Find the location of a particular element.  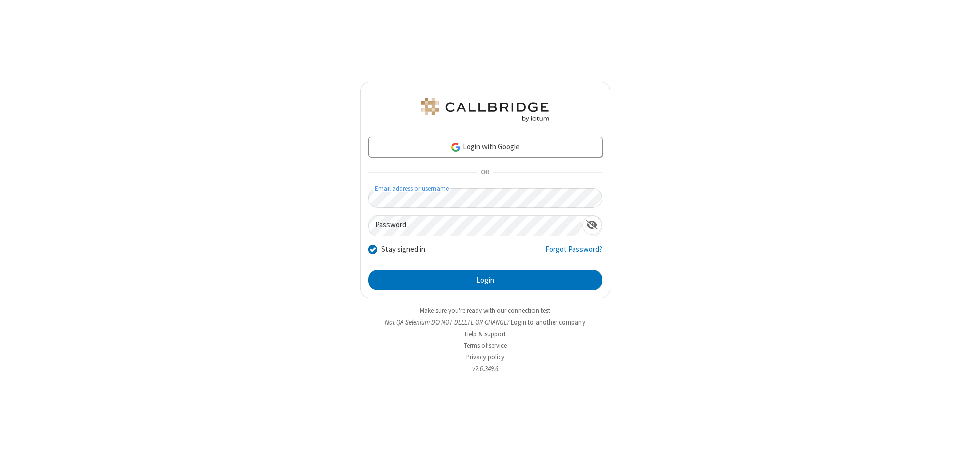

img: google-icon.png is located at coordinates (456, 147).